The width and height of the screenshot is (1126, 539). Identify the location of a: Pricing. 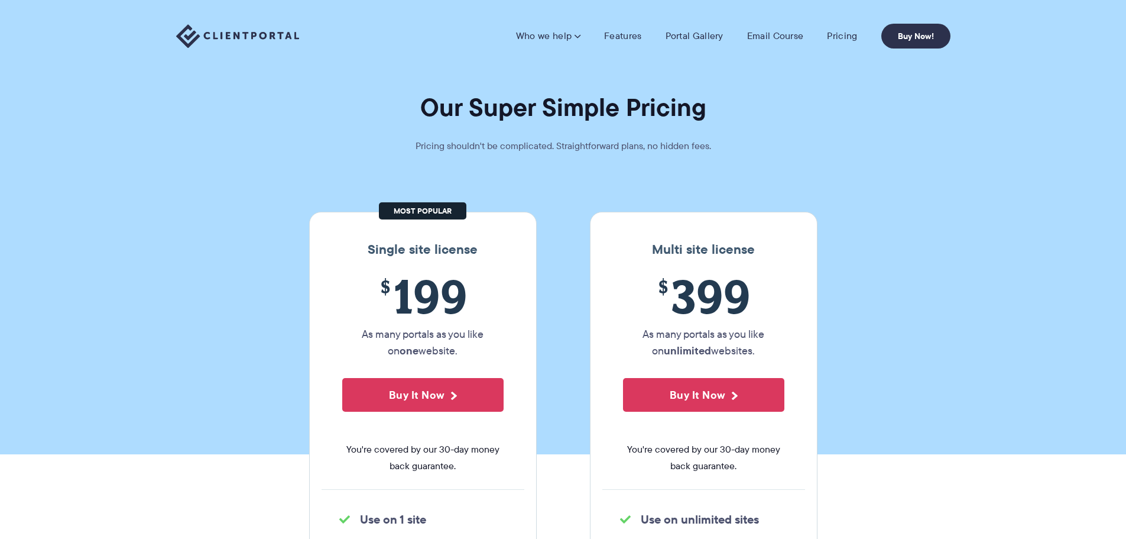
(842, 36).